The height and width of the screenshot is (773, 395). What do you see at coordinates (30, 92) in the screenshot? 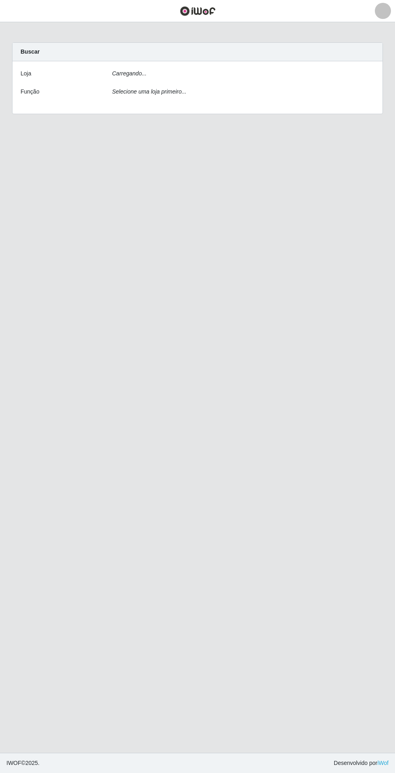
I see `label: Função` at bounding box center [30, 92].